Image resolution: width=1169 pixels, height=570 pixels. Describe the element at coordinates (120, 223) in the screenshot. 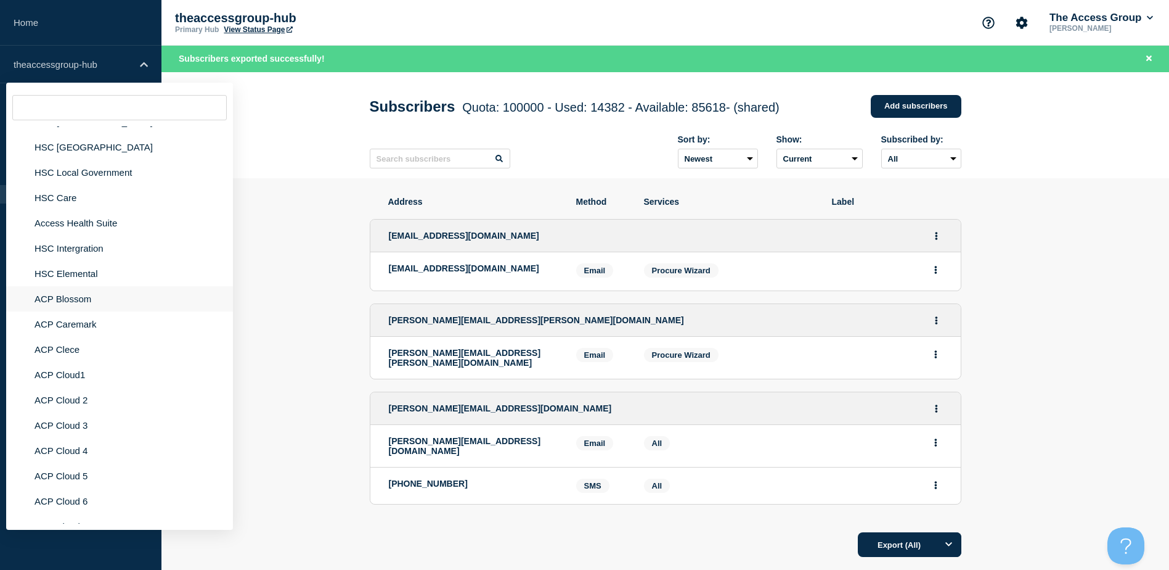

I see `li: Access Health Suite` at that location.